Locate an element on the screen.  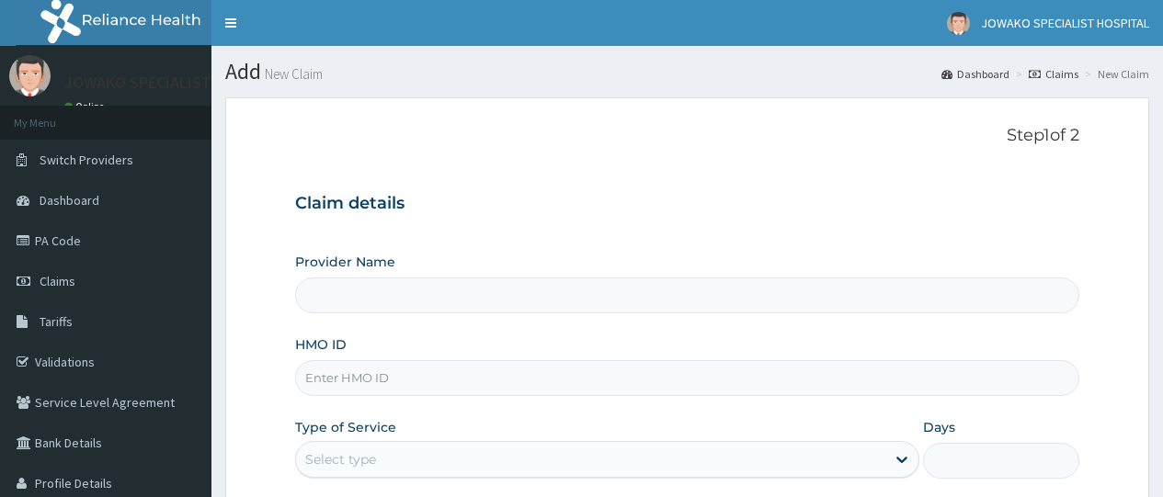
span: Dashboard is located at coordinates (69, 200).